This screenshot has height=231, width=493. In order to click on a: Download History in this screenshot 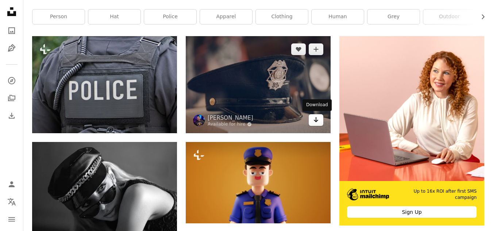, I will do `click(12, 116)`.